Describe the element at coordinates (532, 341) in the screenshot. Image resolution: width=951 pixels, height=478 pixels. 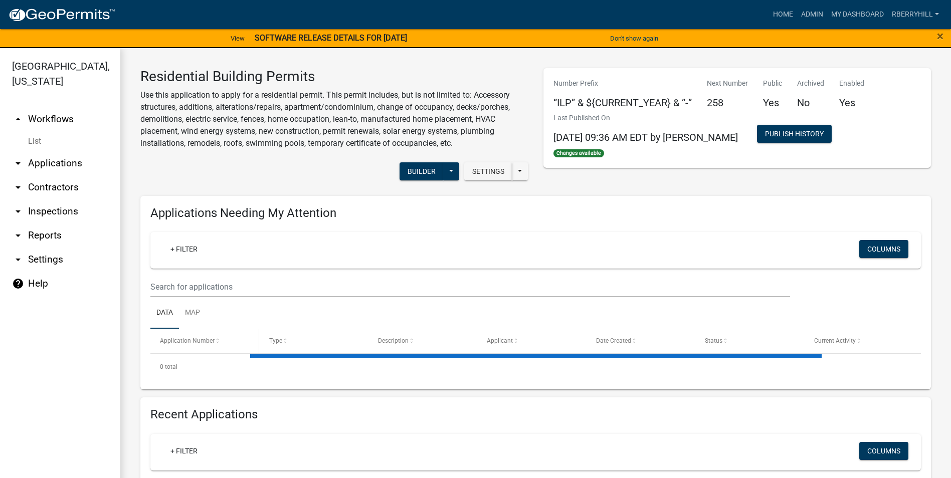
I see `datatable-header-cell: Applicant` at that location.